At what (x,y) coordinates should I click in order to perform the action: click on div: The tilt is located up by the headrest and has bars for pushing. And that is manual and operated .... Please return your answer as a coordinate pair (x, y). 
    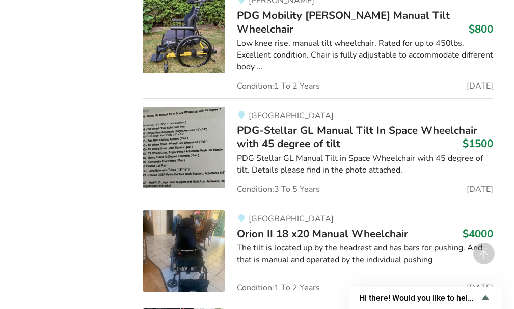
    Looking at the image, I should click on (365, 254).